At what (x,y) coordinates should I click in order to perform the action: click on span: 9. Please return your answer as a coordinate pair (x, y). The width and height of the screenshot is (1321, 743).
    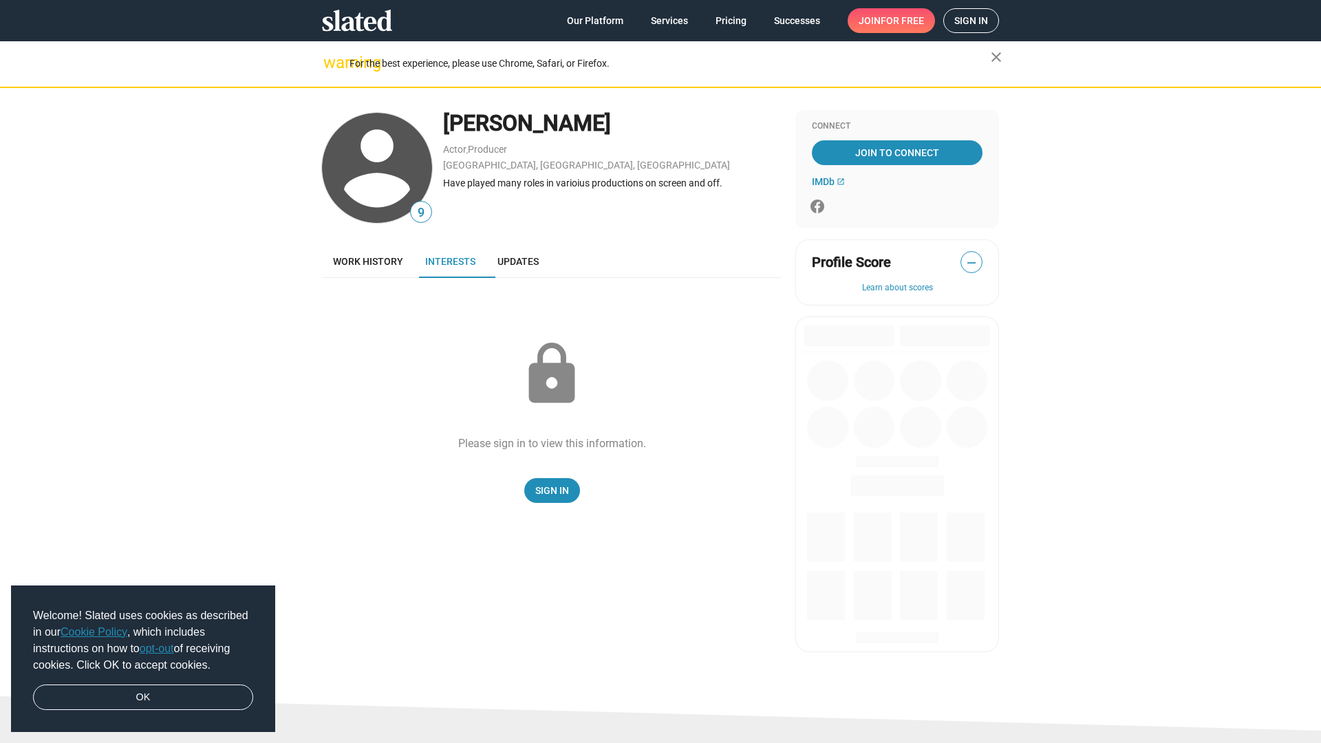
    Looking at the image, I should click on (421, 213).